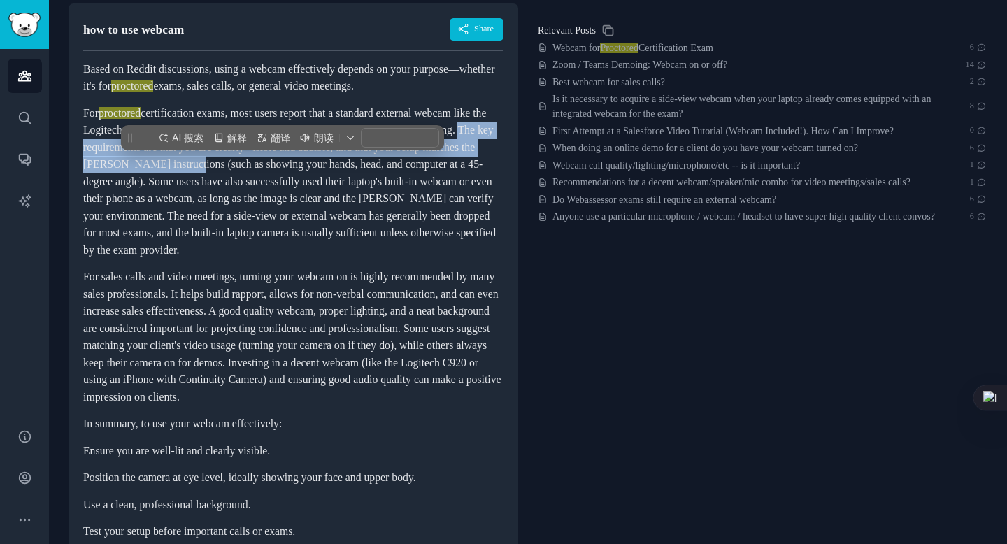 The width and height of the screenshot is (1007, 544). What do you see at coordinates (640, 64) in the screenshot?
I see `a: Zoom / Teams Demoing: Webcam on or off?` at bounding box center [640, 64].